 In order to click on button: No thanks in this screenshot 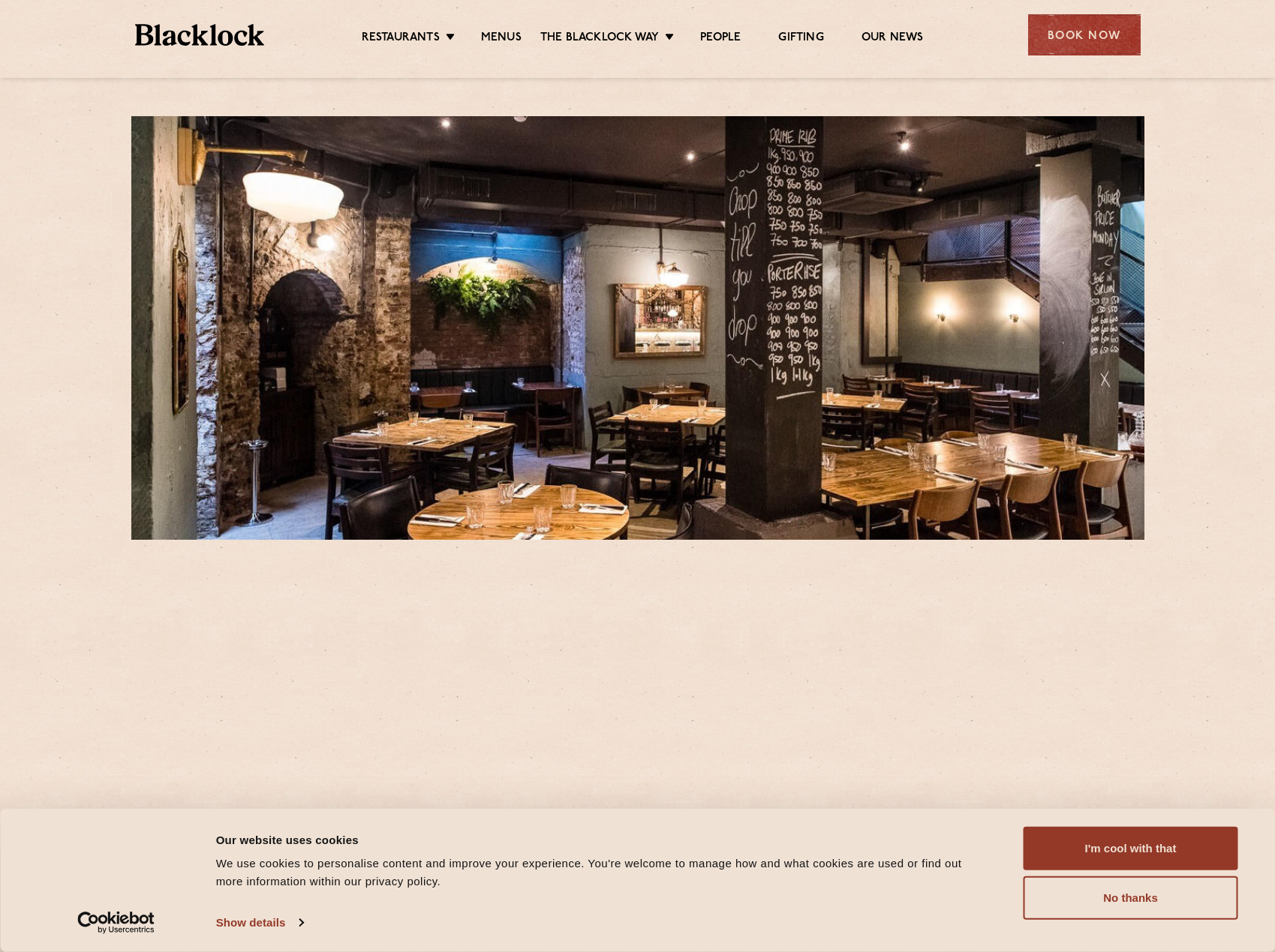, I will do `click(1130, 898)`.